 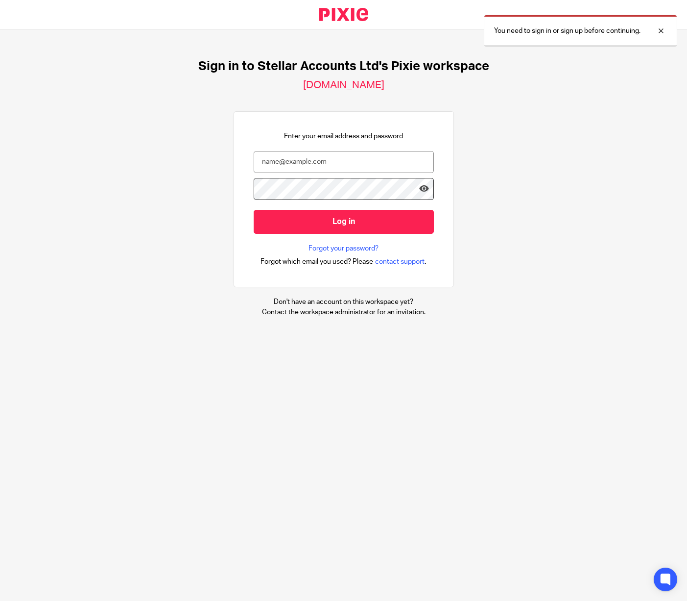 I want to click on p: Don't have an account on this workspace yet?, so click(x=344, y=302).